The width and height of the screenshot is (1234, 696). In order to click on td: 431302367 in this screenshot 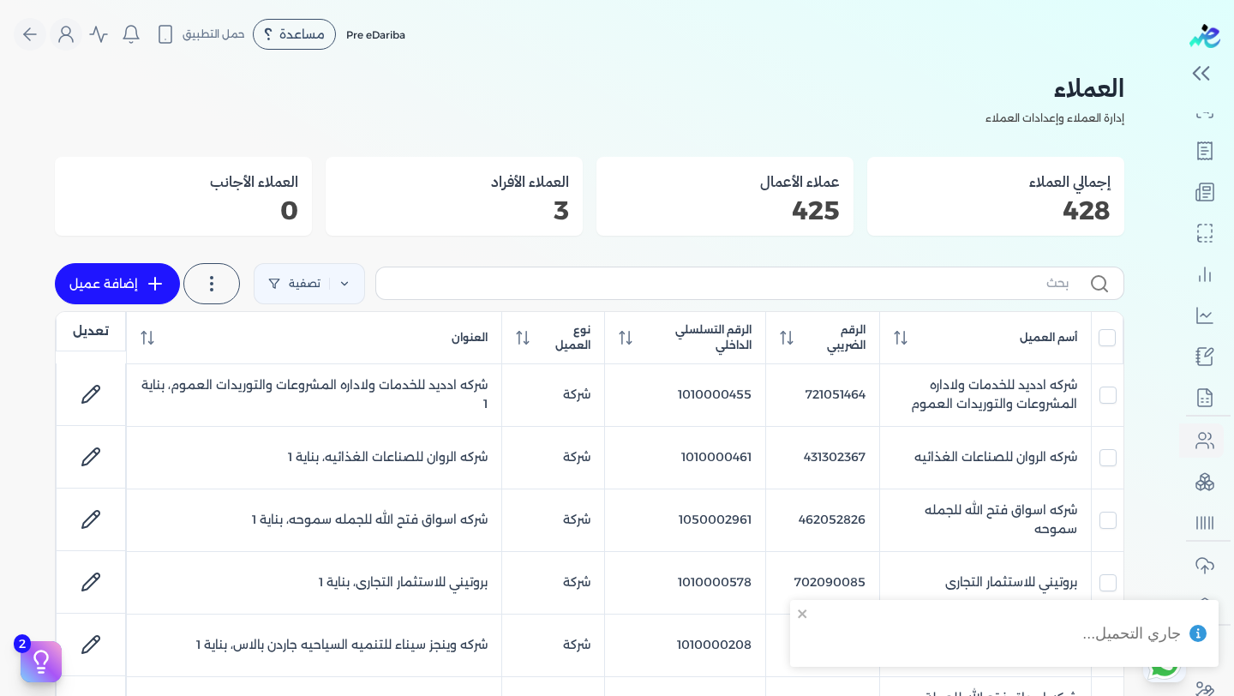, I will do `click(823, 457)`.